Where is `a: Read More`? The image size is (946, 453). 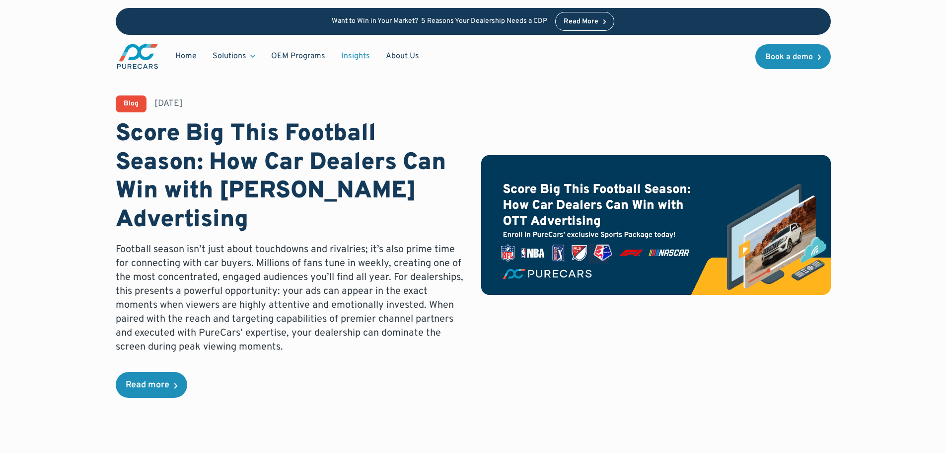 a: Read More is located at coordinates (585, 21).